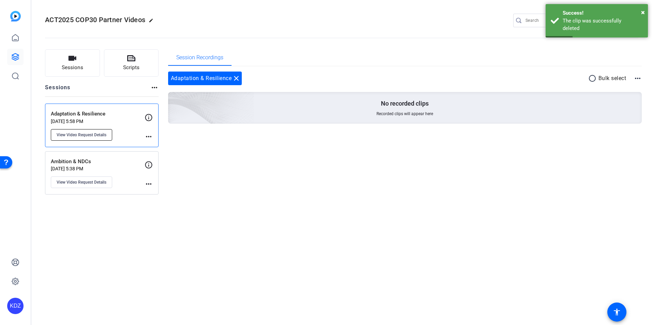 The width and height of the screenshot is (652, 325). Describe the element at coordinates (131, 63) in the screenshot. I see `button: Scripts` at that location.